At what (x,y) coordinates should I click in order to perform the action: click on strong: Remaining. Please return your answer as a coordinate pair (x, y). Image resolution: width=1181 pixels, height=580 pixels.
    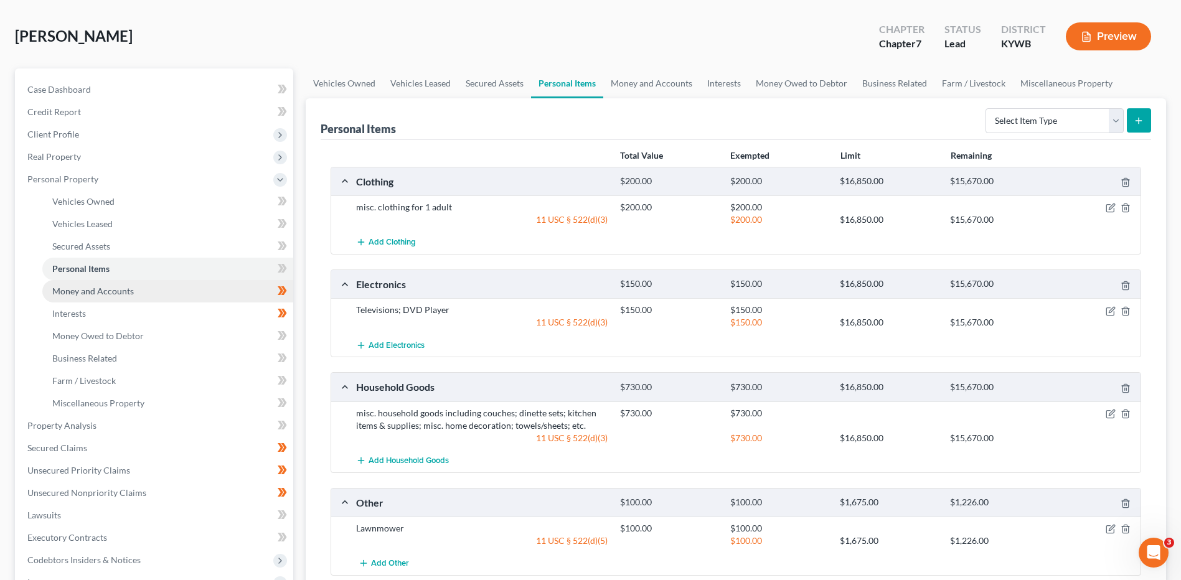
    Looking at the image, I should click on (971, 155).